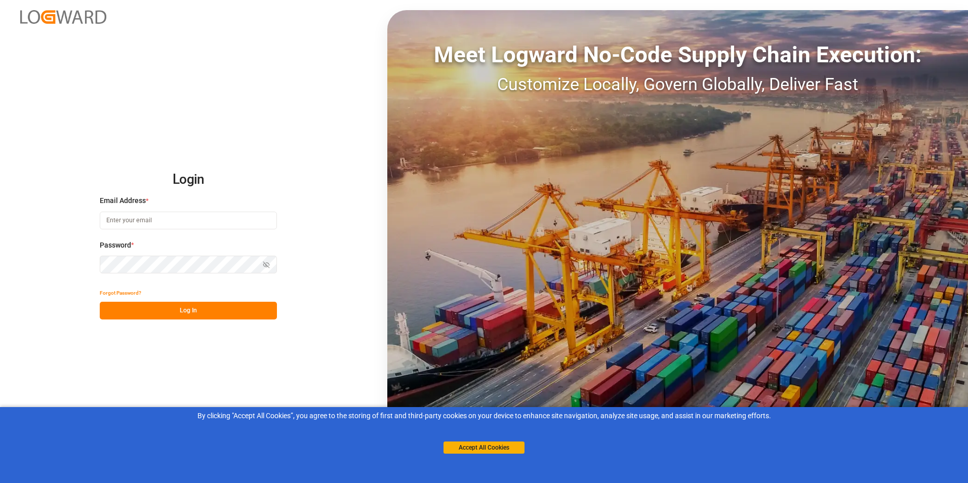 This screenshot has height=483, width=968. Describe the element at coordinates (677, 55) in the screenshot. I see `div: Meet Logward No-Code Supply Chain Execution:` at that location.